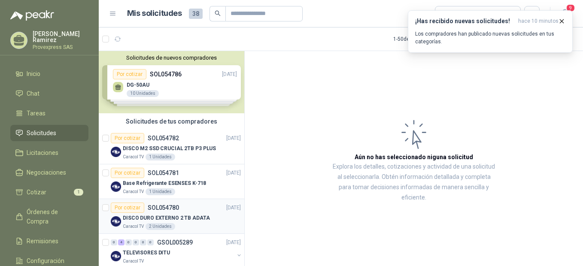 This screenshot has width=583, height=266. What do you see at coordinates (46, 173) in the screenshot?
I see `span: Negociaciones` at bounding box center [46, 173].